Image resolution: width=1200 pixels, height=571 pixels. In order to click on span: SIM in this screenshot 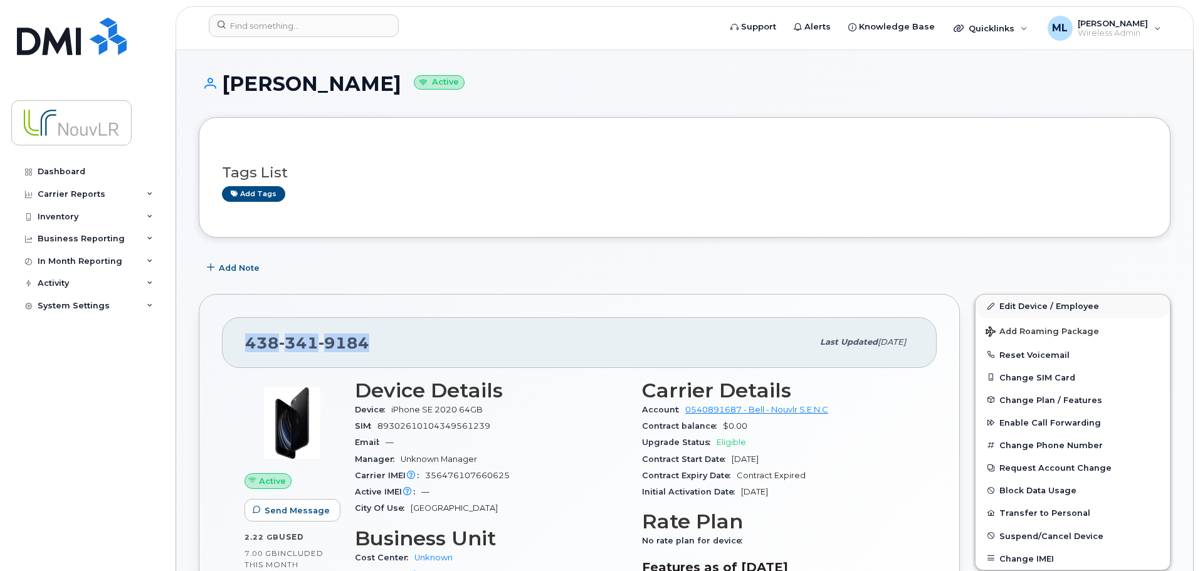, I will do `click(366, 426)`.